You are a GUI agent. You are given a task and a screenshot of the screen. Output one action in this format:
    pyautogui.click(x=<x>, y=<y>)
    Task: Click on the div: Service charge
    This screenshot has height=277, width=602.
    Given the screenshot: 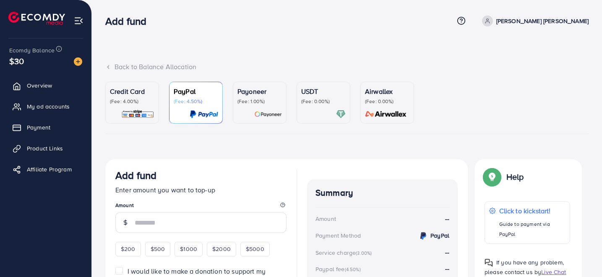 What is the action you would take?
    pyautogui.click(x=345, y=253)
    